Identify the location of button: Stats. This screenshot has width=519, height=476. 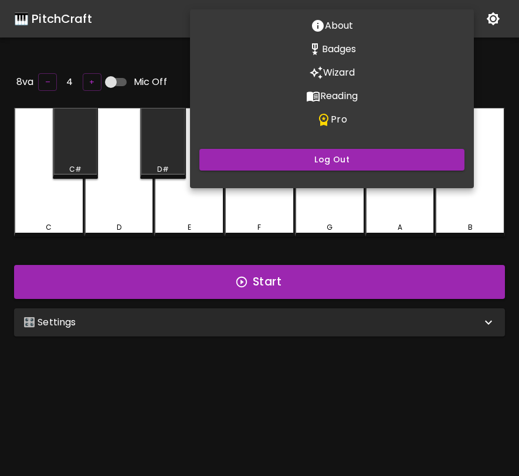
(332, 49).